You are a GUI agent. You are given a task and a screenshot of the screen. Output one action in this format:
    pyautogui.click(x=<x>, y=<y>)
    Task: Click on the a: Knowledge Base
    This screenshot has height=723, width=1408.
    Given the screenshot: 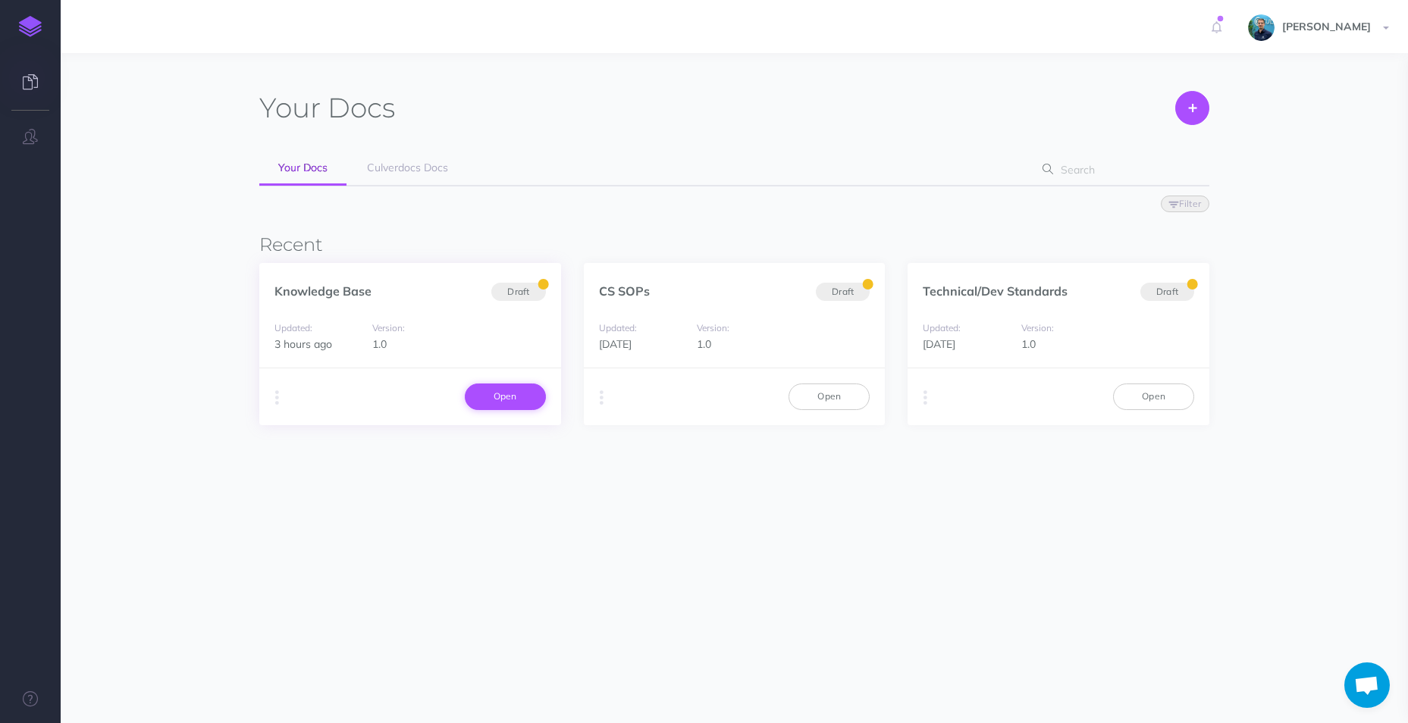 What is the action you would take?
    pyautogui.click(x=323, y=291)
    